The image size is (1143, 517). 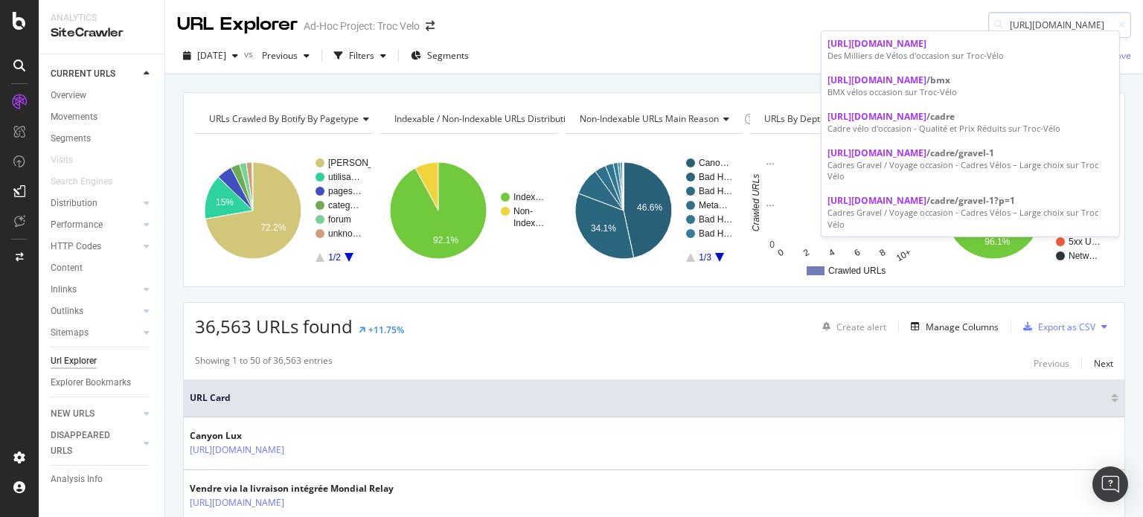 What do you see at coordinates (94, 74) in the screenshot?
I see `a: CURRENT URLS` at bounding box center [94, 74].